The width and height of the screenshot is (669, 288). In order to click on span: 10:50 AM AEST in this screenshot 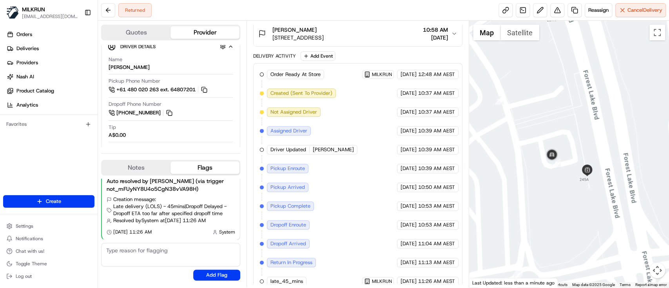, I will do `click(437, 187)`.